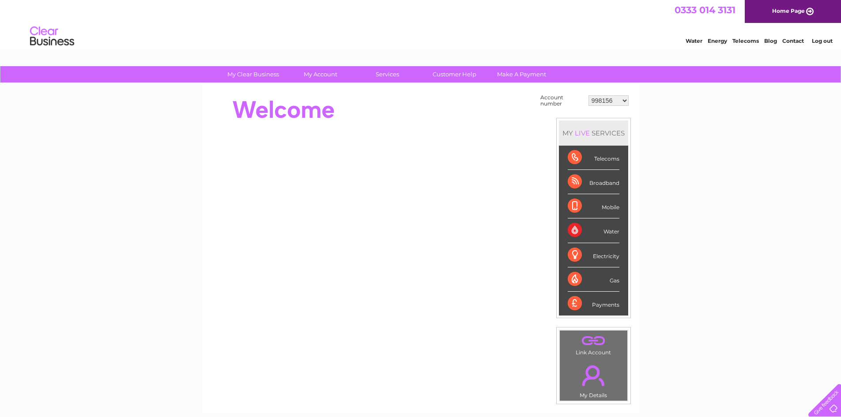  Describe the element at coordinates (793, 41) in the screenshot. I see `a: Contact` at that location.